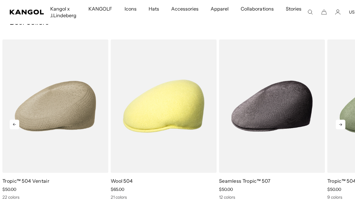 This screenshot has width=355, height=202. Describe the element at coordinates (26, 181) in the screenshot. I see `a: Tropic™ 504 Ventair` at that location.